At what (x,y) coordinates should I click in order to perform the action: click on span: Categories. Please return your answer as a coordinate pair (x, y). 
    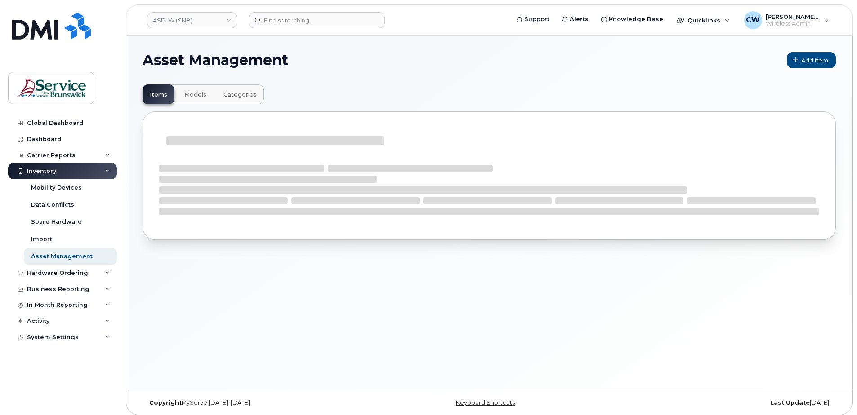
    Looking at the image, I should click on (240, 95).